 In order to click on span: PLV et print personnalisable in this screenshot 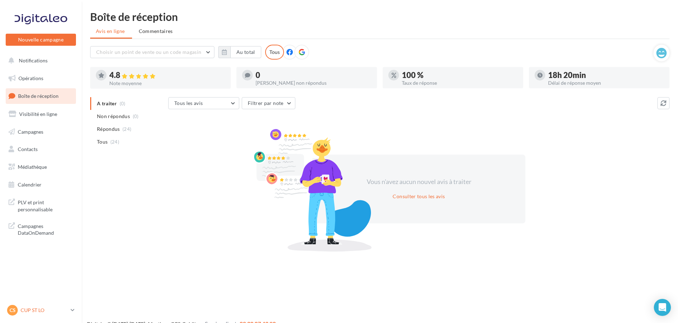, I will do `click(45, 205)`.